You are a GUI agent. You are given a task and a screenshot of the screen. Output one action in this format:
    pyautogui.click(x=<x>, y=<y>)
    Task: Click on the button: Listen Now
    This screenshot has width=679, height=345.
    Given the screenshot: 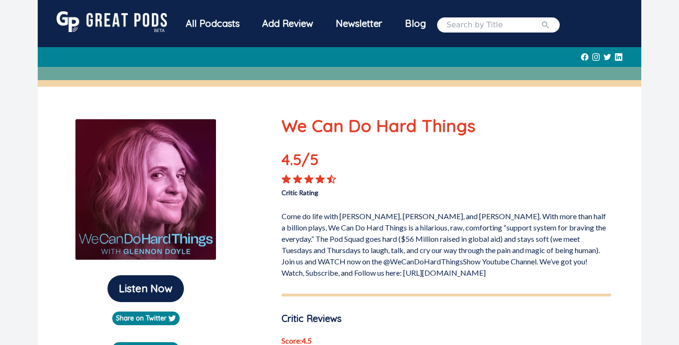 What is the action you would take?
    pyautogui.click(x=146, y=289)
    